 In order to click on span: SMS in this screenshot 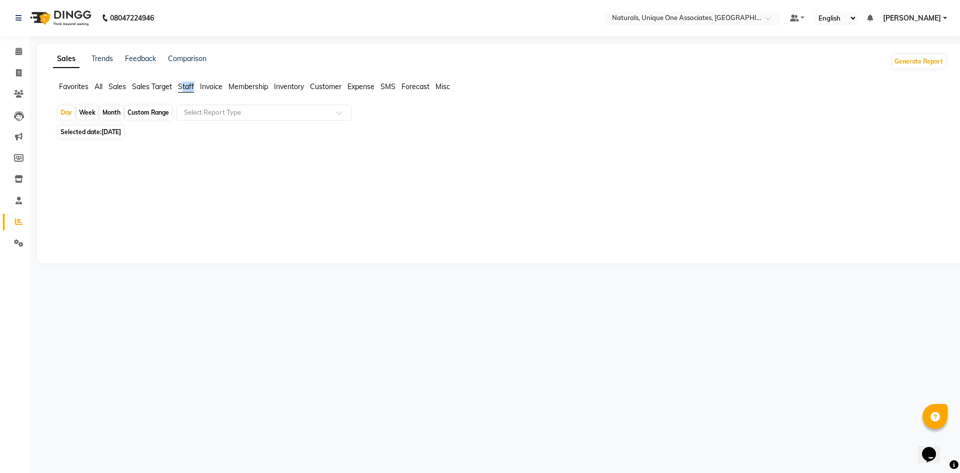, I will do `click(388, 87)`.